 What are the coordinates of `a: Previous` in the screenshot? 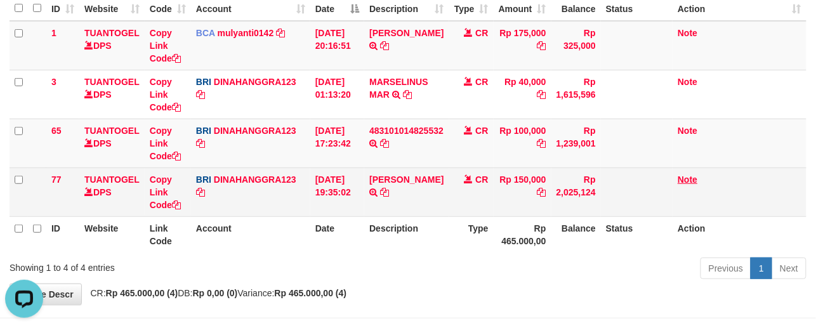 It's located at (726, 268).